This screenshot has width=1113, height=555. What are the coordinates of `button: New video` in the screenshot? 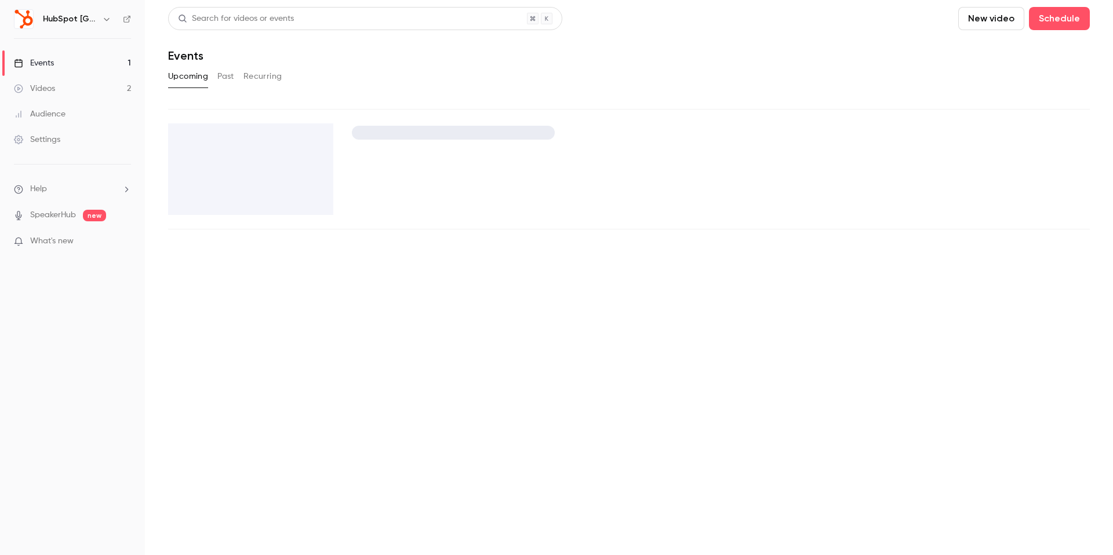 It's located at (991, 19).